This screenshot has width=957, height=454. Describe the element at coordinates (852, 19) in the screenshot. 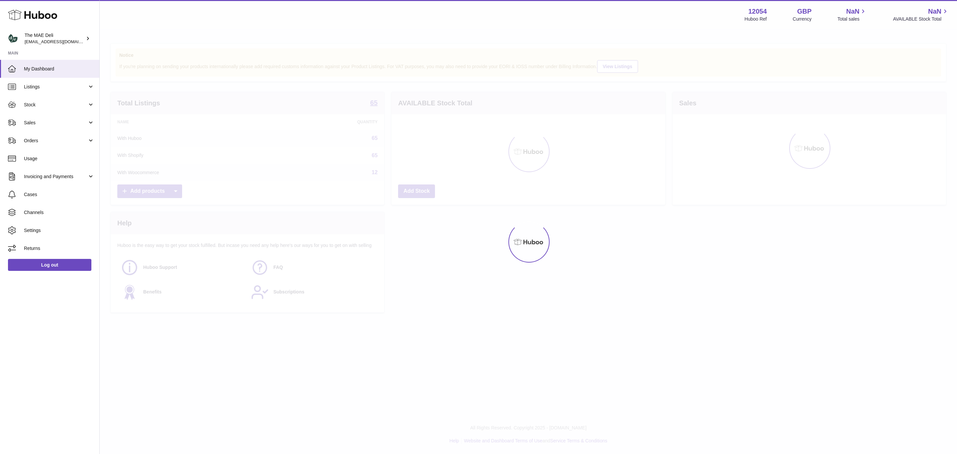

I see `span: Total sales` at that location.